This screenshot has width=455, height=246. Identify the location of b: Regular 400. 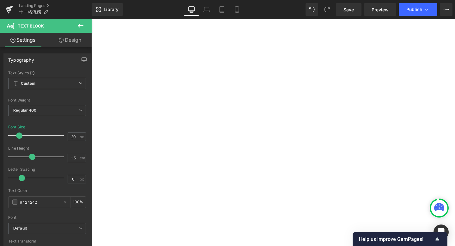
(25, 110).